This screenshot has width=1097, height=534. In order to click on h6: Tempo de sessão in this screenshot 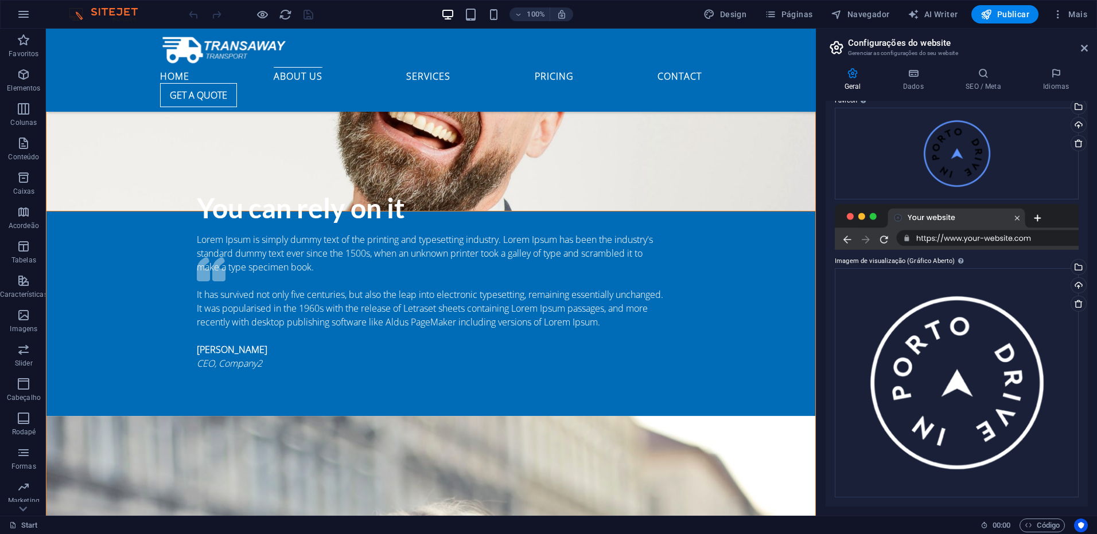, I will do `click(995, 526)`.